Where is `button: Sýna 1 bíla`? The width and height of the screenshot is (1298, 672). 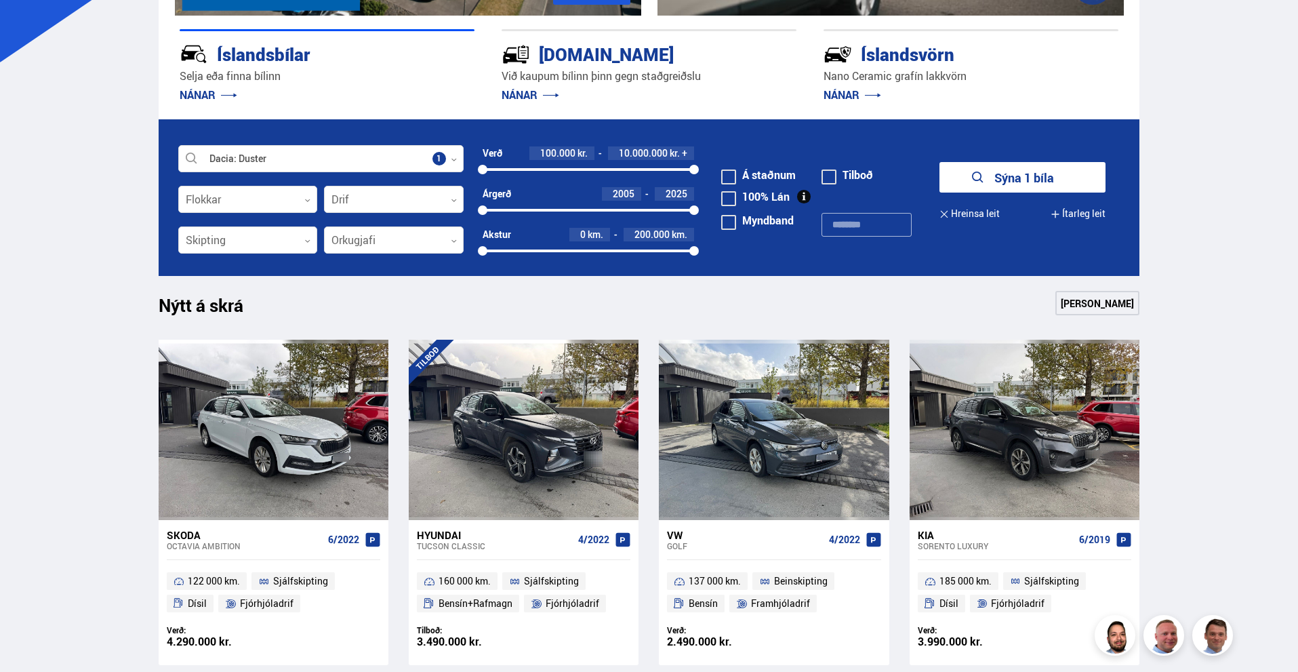
button: Sýna 1 bíla is located at coordinates (1022, 177).